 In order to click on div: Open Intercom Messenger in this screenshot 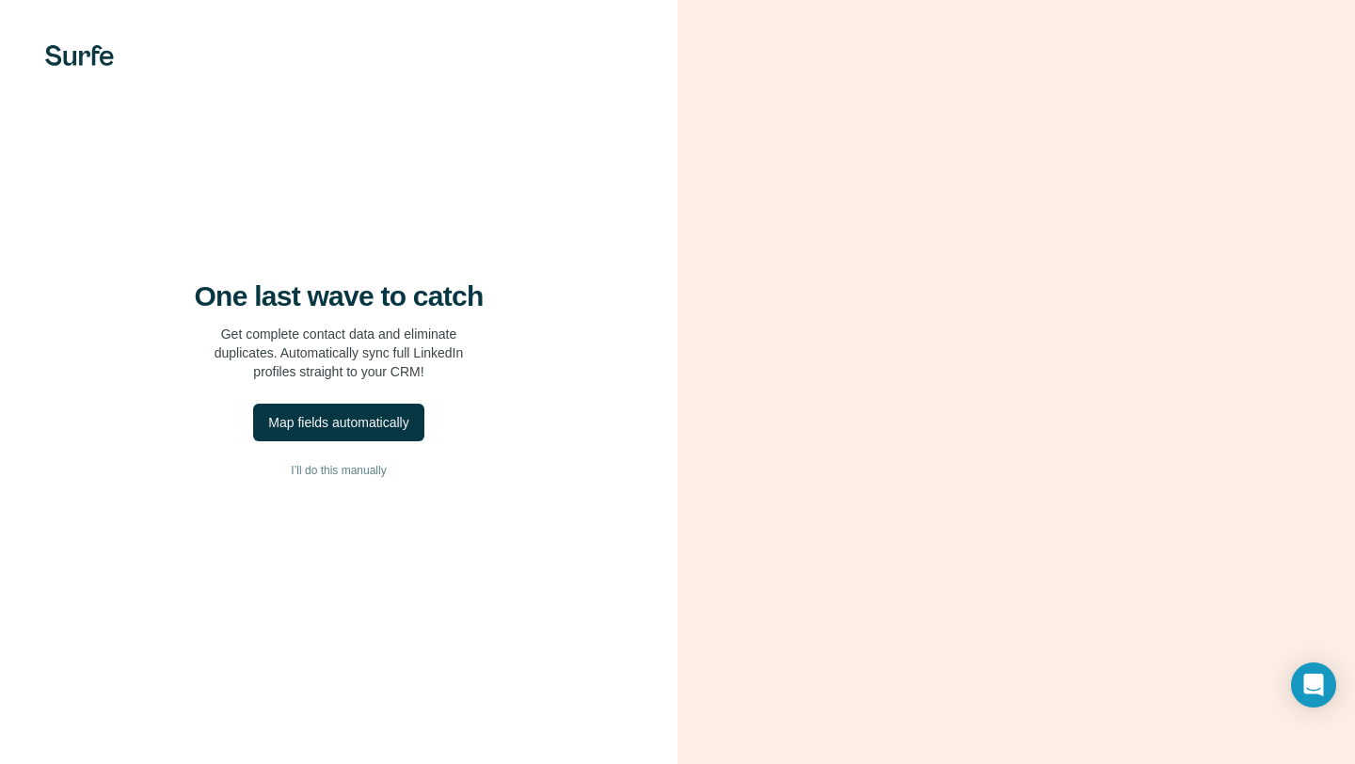, I will do `click(1314, 685)`.